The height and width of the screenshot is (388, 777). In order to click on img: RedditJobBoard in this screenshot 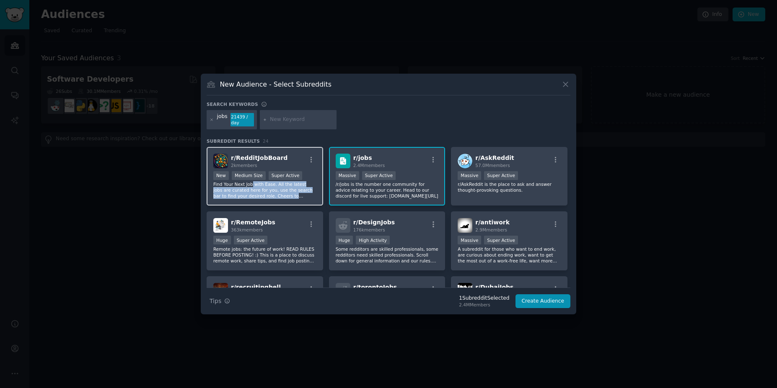, I will do `click(220, 161)`.